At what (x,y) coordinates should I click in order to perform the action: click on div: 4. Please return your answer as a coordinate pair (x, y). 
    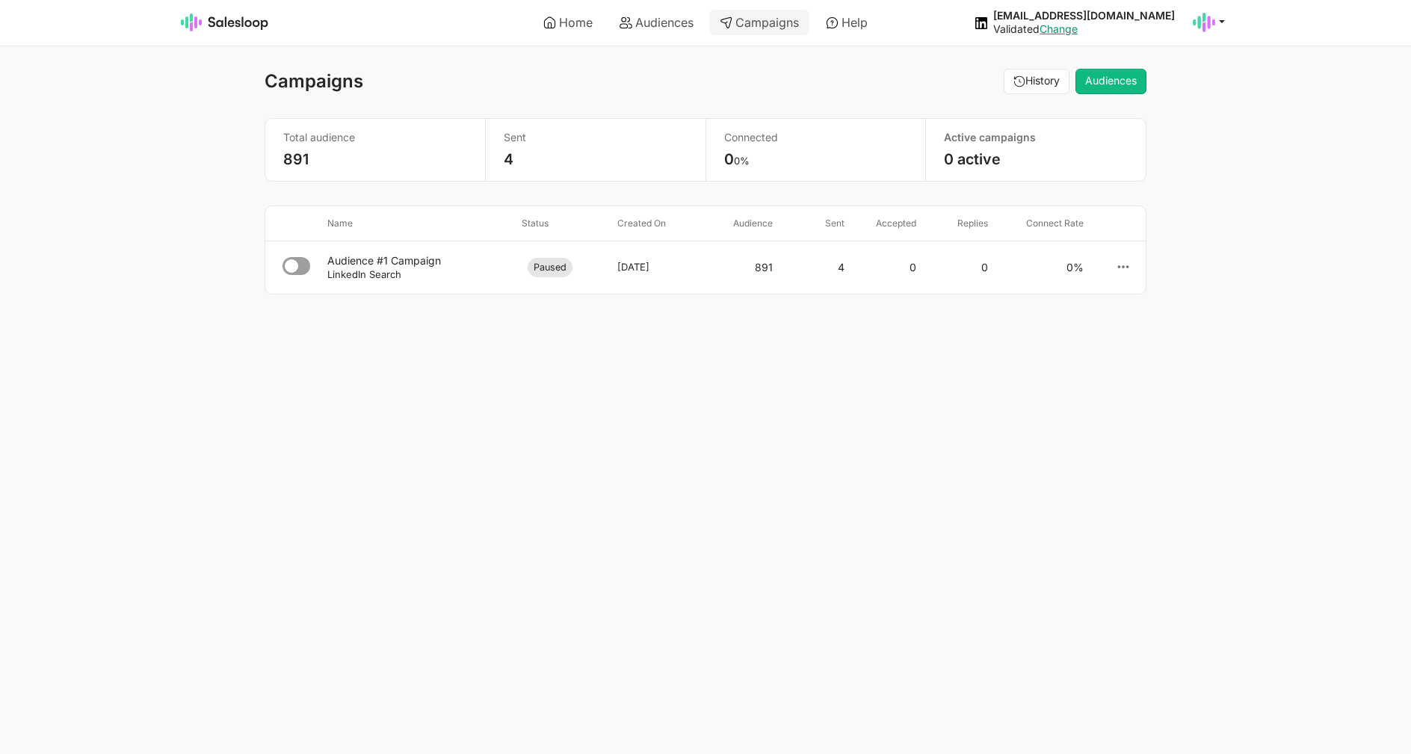
    Looking at the image, I should click on (815, 268).